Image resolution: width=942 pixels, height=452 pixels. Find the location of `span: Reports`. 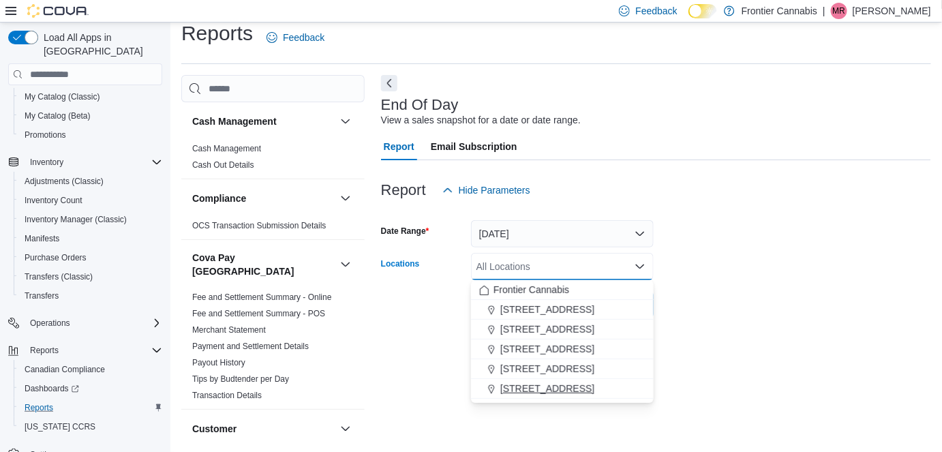

span: Reports is located at coordinates (44, 350).